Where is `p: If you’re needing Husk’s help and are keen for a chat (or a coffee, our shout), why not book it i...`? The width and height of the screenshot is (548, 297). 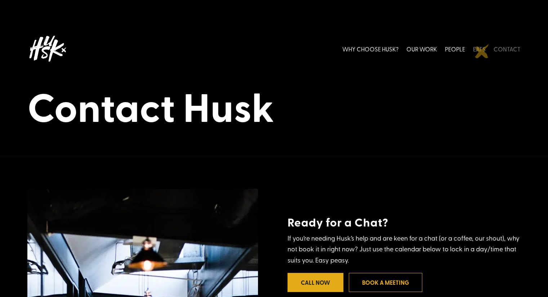
p: If you’re needing Husk’s help and are keen for a chat (or a coffee, our shout), why not book it i... is located at coordinates (404, 250).